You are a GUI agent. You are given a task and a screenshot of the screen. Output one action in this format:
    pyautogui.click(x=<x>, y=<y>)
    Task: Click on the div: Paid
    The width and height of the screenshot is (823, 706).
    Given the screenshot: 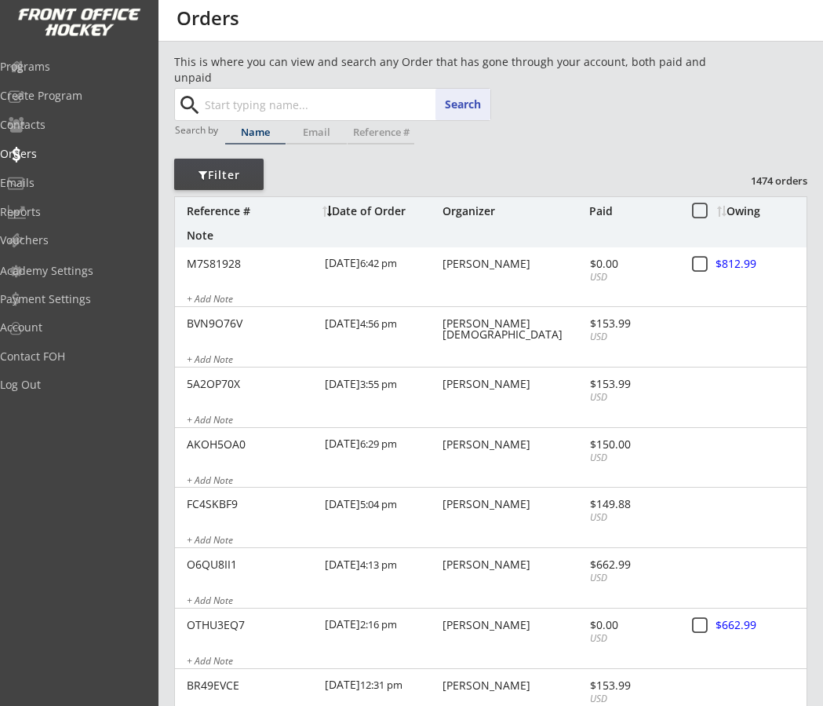 What is the action you would take?
    pyautogui.click(x=632, y=211)
    